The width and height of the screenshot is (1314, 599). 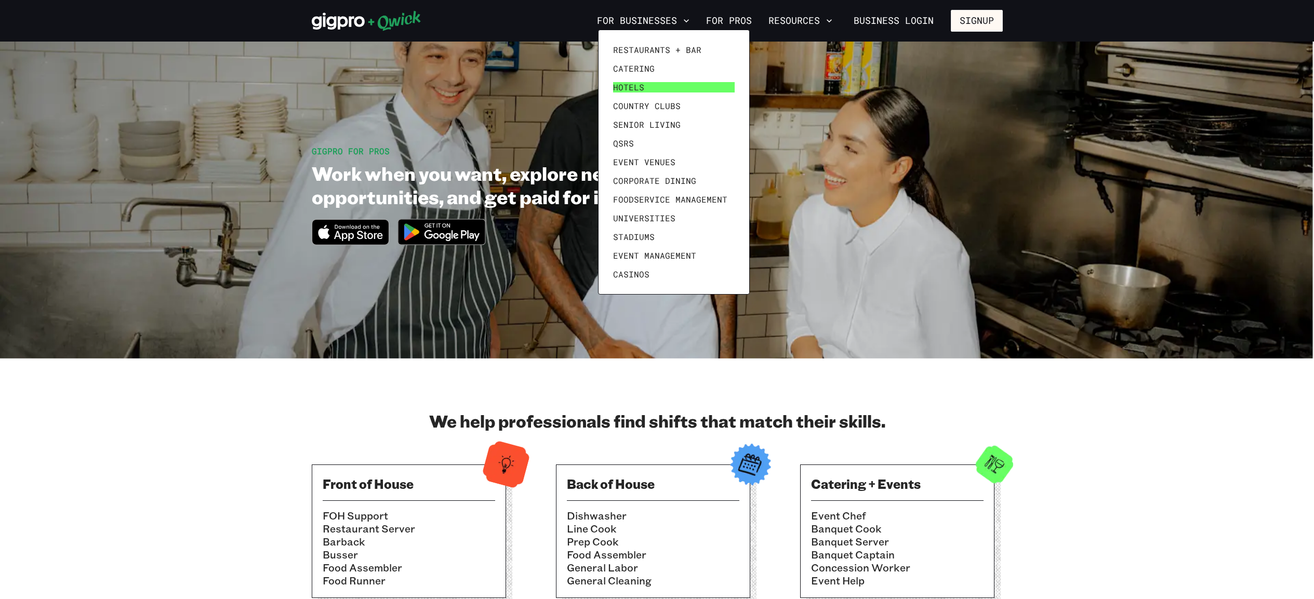 What do you see at coordinates (670, 200) in the screenshot?
I see `span: Foodservice Management` at bounding box center [670, 200].